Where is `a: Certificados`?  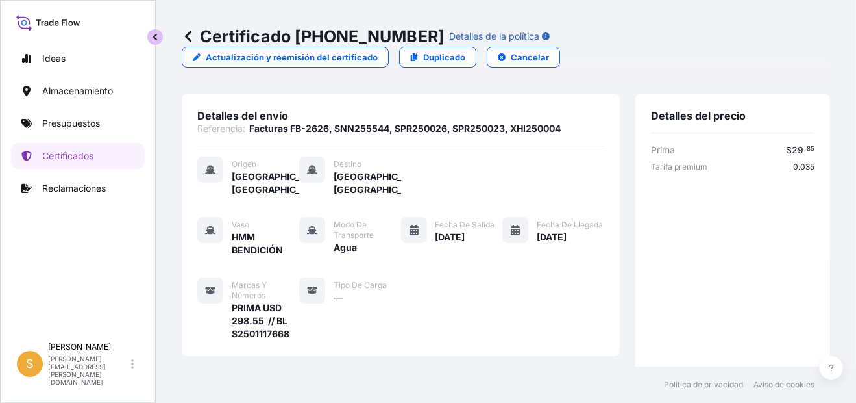
a: Certificados is located at coordinates (78, 156).